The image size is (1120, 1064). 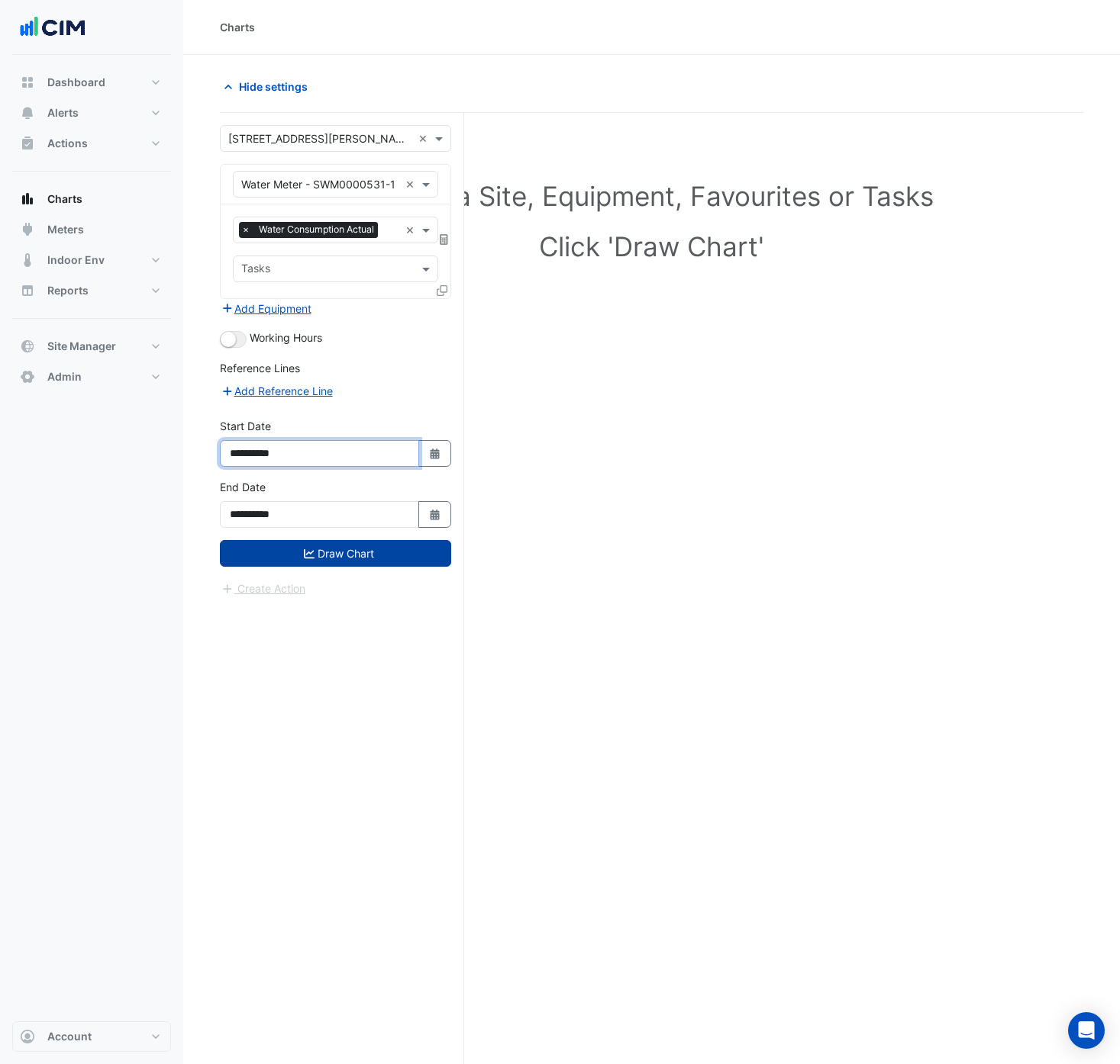 What do you see at coordinates (67, 144) in the screenshot?
I see `span: Actions` at bounding box center [67, 144].